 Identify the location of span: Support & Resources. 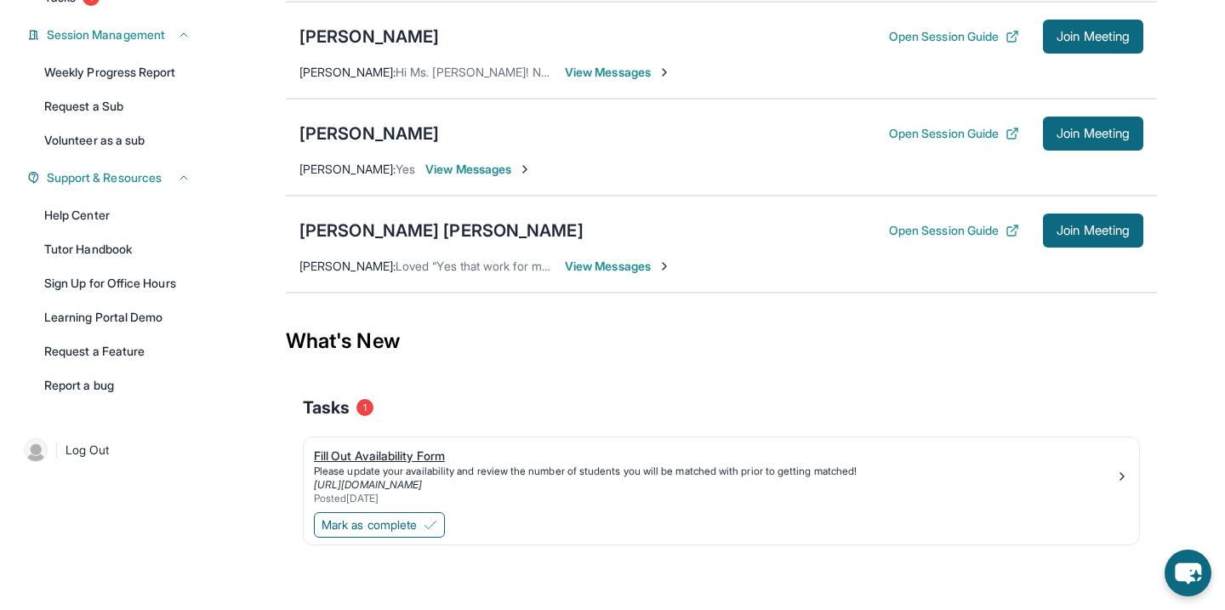
(104, 178).